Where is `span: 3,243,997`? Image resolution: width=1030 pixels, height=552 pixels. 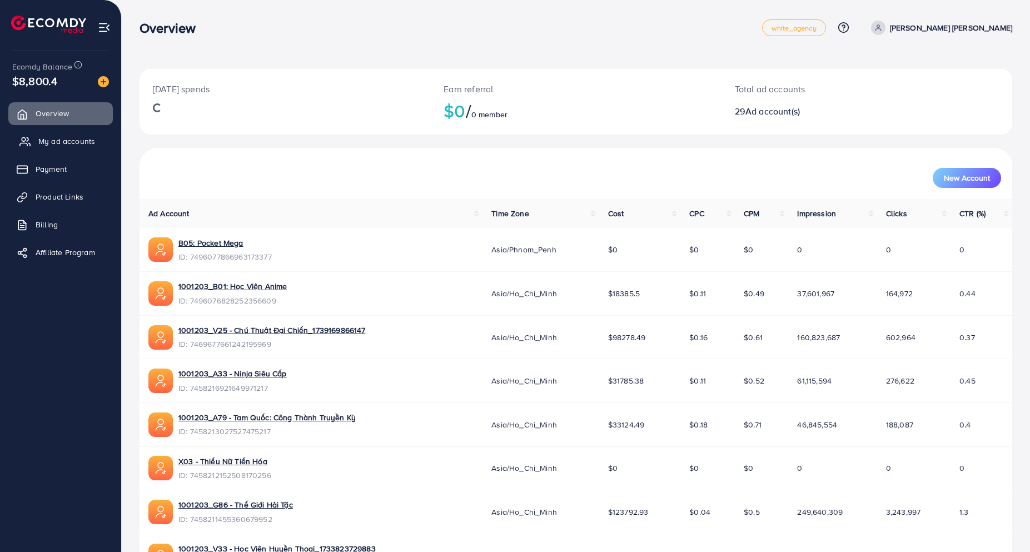
span: 3,243,997 is located at coordinates (903, 512).